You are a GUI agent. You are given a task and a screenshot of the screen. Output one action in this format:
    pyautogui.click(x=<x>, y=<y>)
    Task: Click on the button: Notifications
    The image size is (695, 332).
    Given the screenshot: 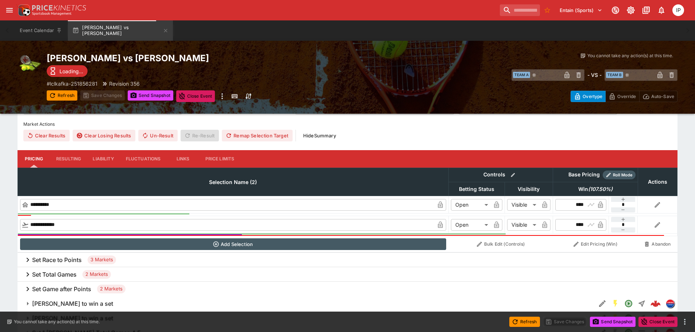 What is the action you would take?
    pyautogui.click(x=661, y=10)
    